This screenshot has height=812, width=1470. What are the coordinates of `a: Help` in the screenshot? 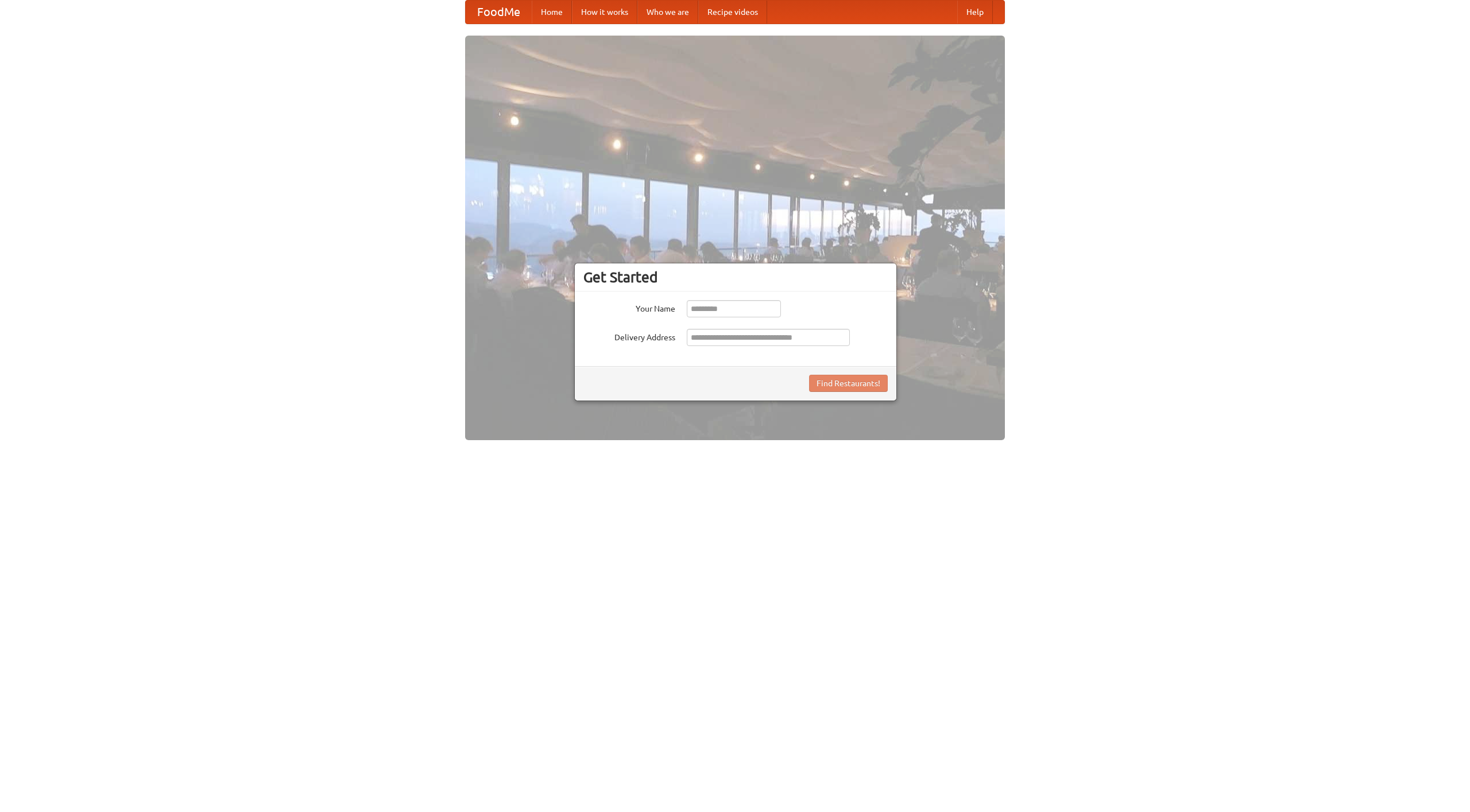 It's located at (975, 12).